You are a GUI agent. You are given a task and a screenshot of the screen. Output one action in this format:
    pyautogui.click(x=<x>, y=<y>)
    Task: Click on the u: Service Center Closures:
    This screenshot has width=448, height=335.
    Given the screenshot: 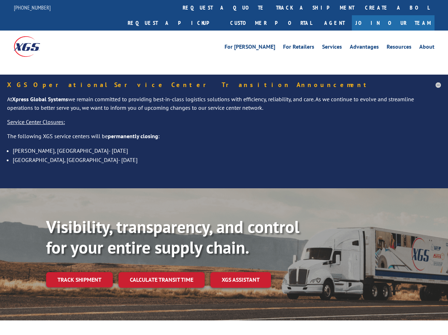 What is the action you would take?
    pyautogui.click(x=36, y=122)
    